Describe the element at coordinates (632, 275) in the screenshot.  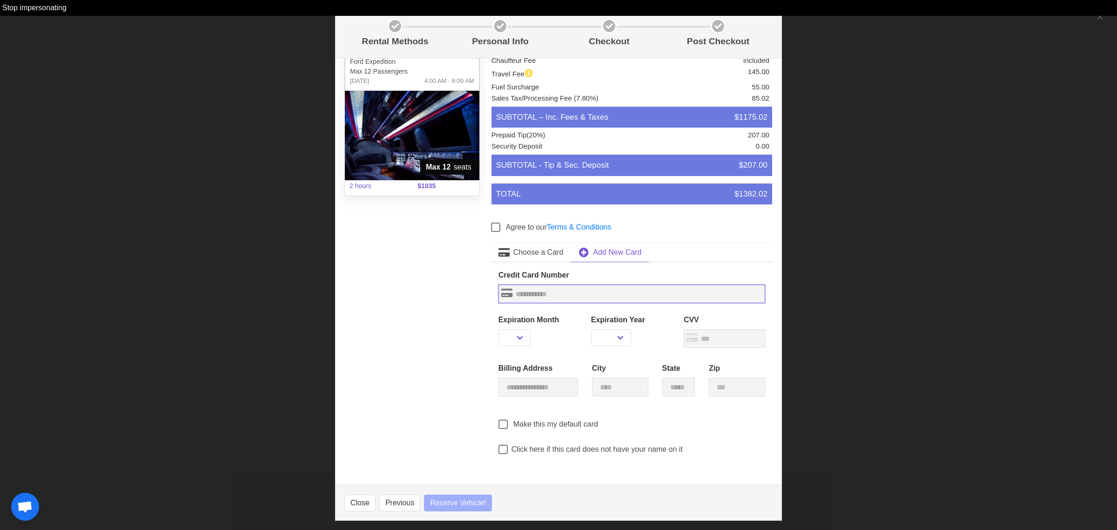
I see `label: Credit Card Number` at that location.